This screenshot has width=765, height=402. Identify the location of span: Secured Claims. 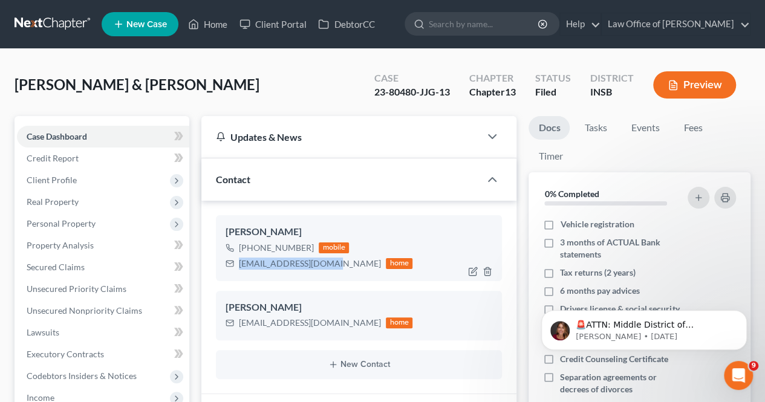
(56, 267).